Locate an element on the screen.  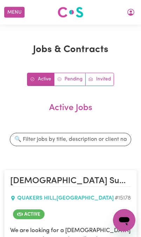
a: Contracts pending review is located at coordinates (70, 79).